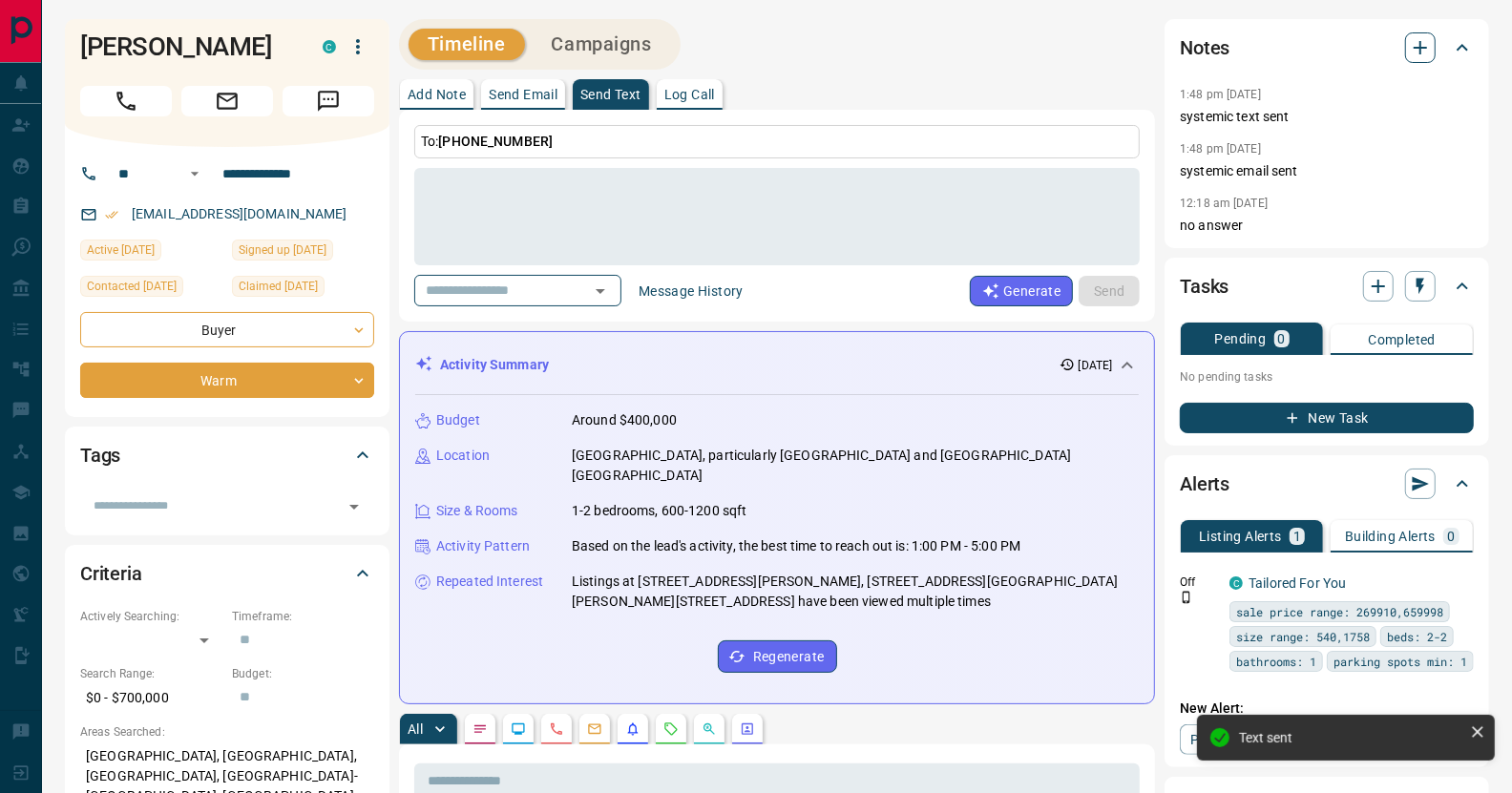 Image resolution: width=1512 pixels, height=793 pixels. I want to click on div: Sat Aug 16 2025, so click(151, 253).